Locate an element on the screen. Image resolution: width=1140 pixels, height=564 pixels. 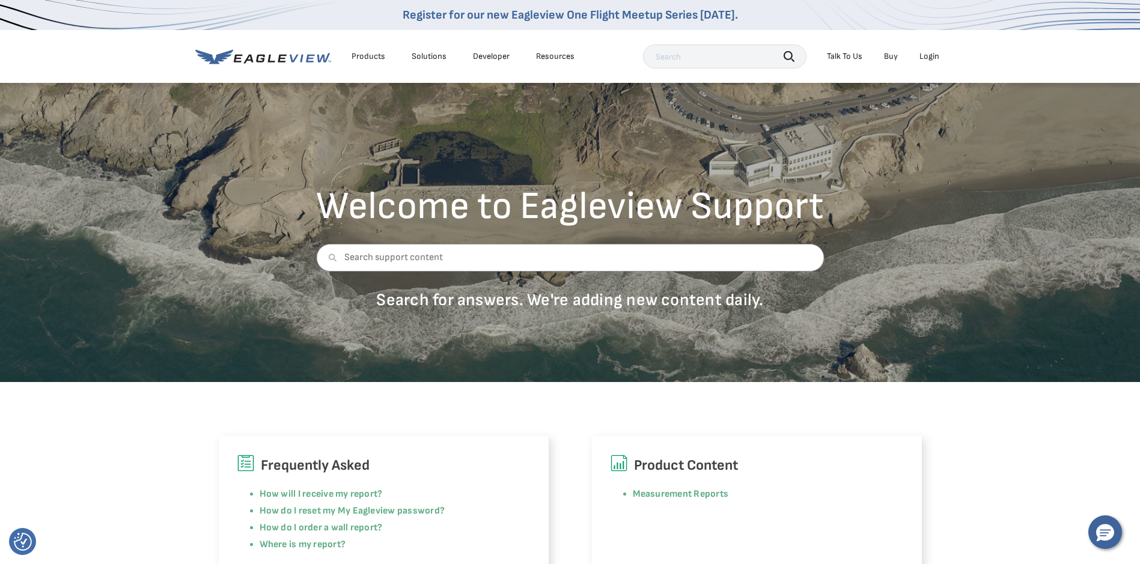
div: Solutions is located at coordinates (429, 56).